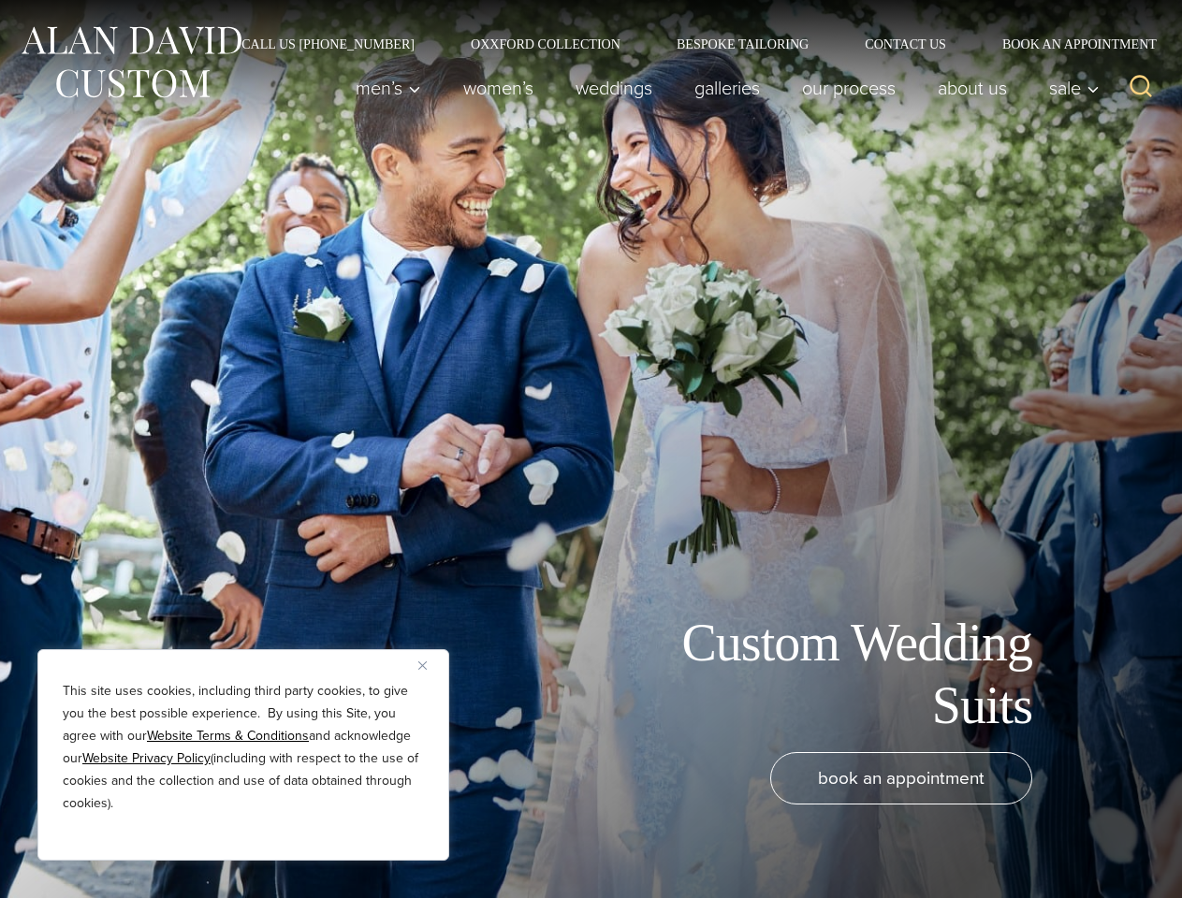 The width and height of the screenshot is (1182, 898). Describe the element at coordinates (1074, 88) in the screenshot. I see `span: Sale` at that location.